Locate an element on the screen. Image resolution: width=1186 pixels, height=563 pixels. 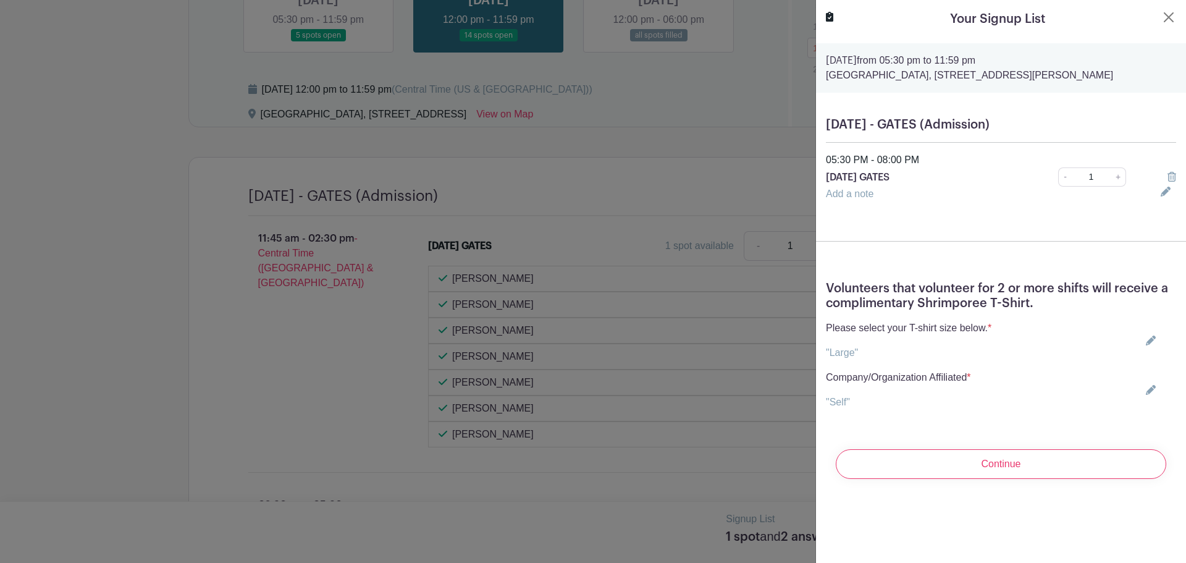
h5: Your Signup List is located at coordinates (998, 19).